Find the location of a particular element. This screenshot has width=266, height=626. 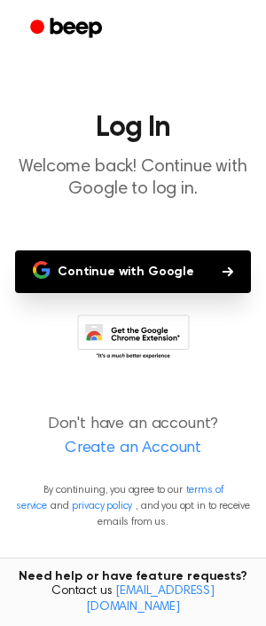

button: Continue with Google is located at coordinates (133, 272).